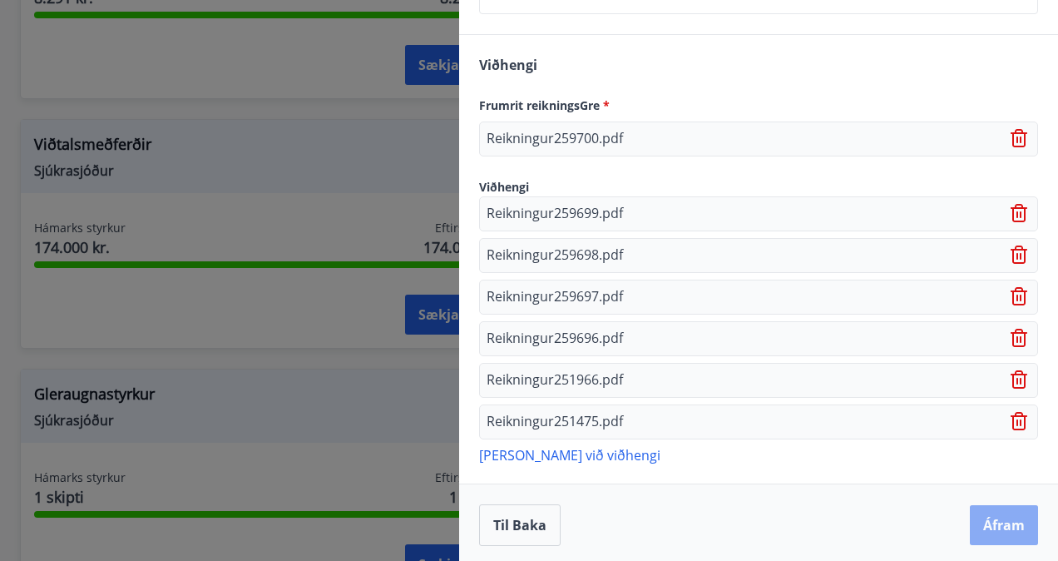 The height and width of the screenshot is (561, 1058). I want to click on p: Reikningur251966.pdf, so click(555, 380).